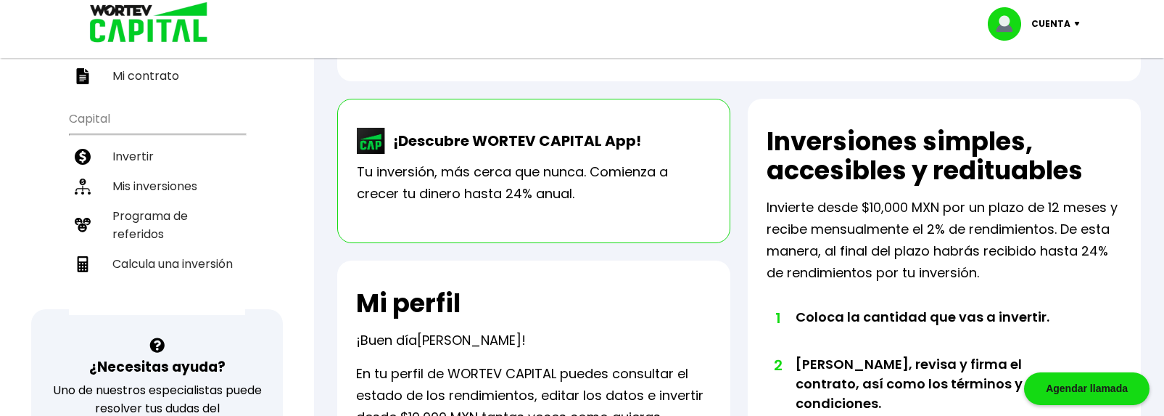  I want to click on li: Calcula una inversión, so click(157, 263).